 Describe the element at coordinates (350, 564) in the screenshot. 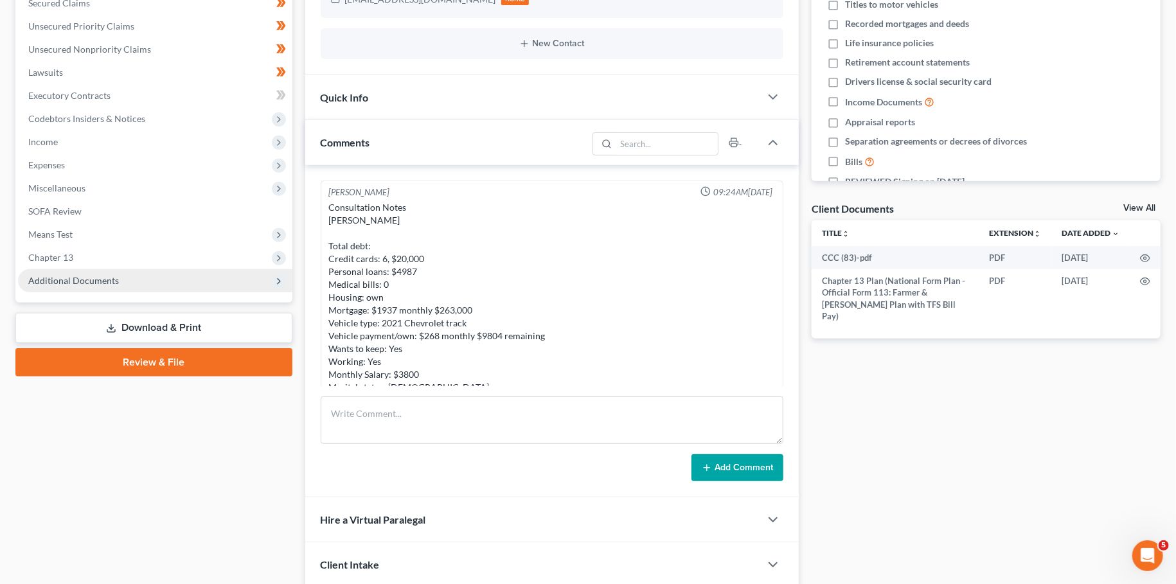

I see `span: Client Intake` at that location.